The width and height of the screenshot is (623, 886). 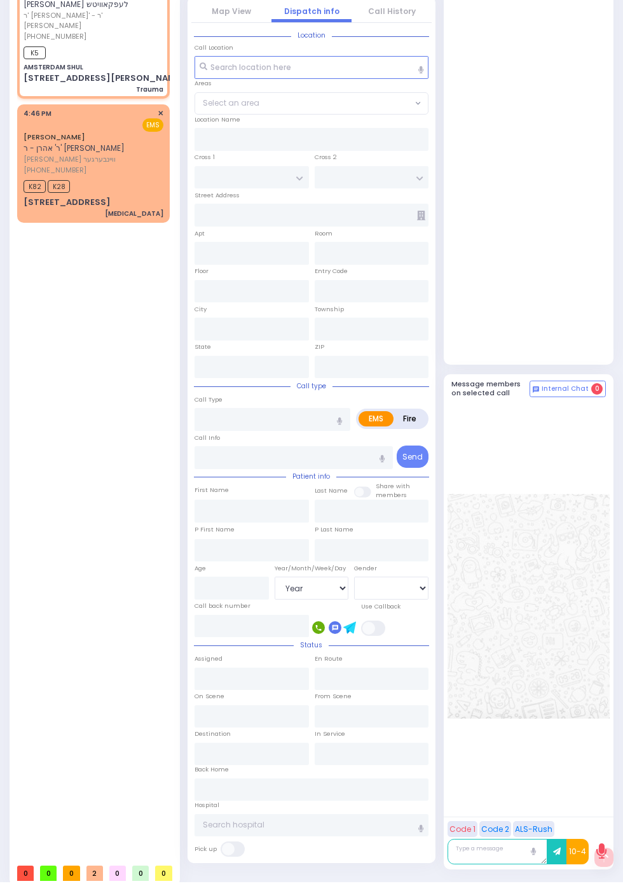 I want to click on span: Other building occupants, so click(x=421, y=215).